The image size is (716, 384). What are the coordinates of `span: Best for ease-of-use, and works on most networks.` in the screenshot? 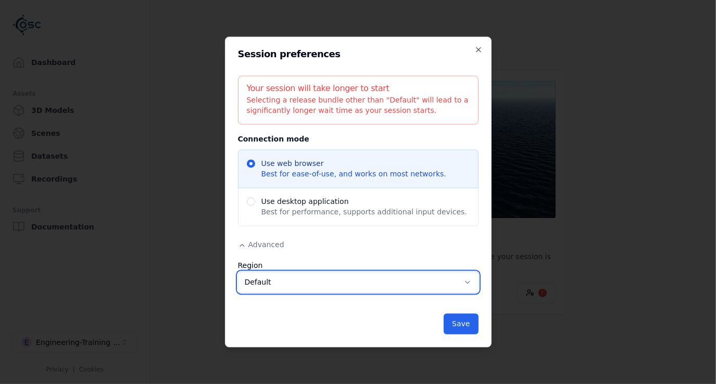 It's located at (353, 174).